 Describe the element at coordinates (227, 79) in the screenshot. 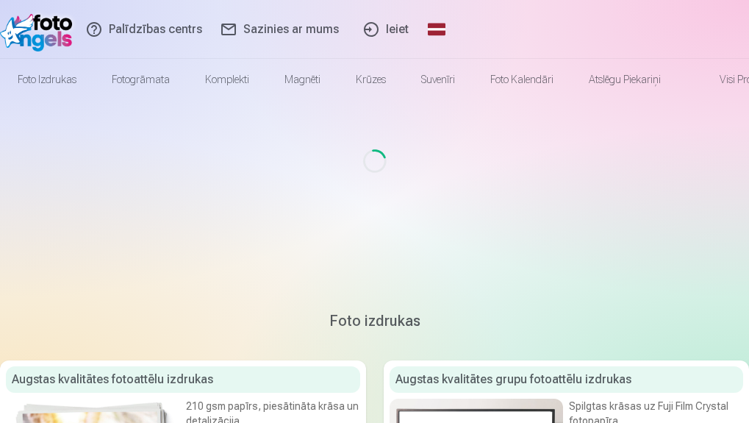

I see `a: Komplekti` at that location.